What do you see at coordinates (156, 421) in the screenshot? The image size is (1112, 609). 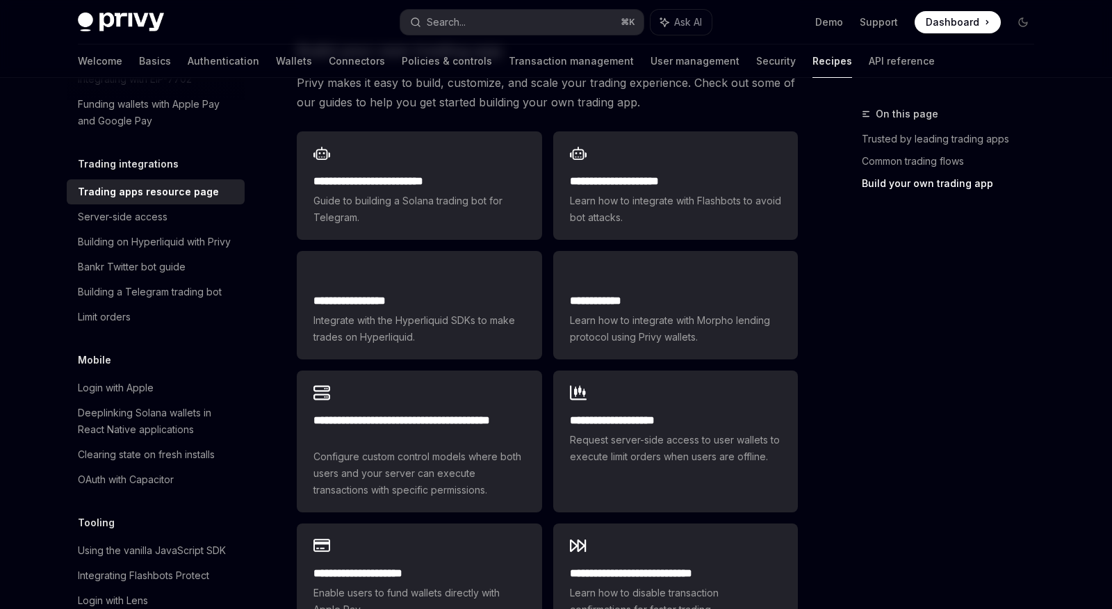 I see `a: Deeplinking Solana wallets in React Native applications` at bounding box center [156, 421].